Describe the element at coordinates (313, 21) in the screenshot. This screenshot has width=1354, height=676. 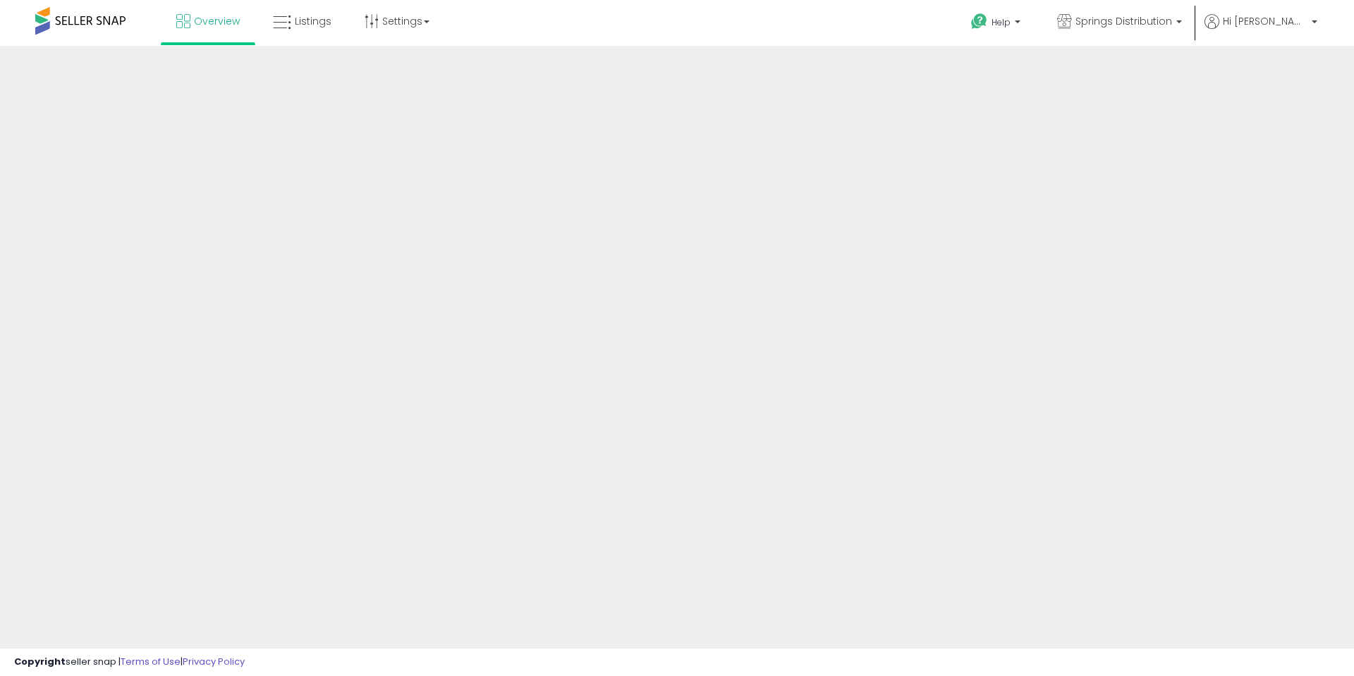
I see `span: Listings` at that location.